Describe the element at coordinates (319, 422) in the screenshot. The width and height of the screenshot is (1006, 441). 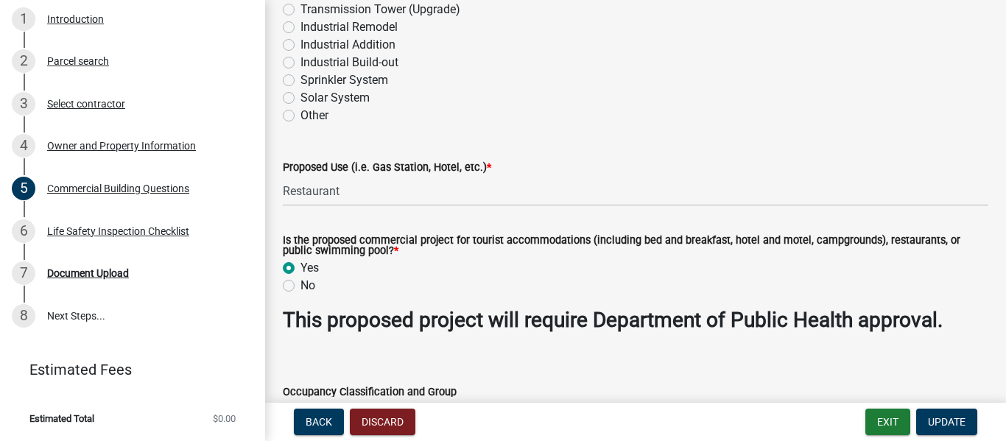
I see `button: Back` at that location.